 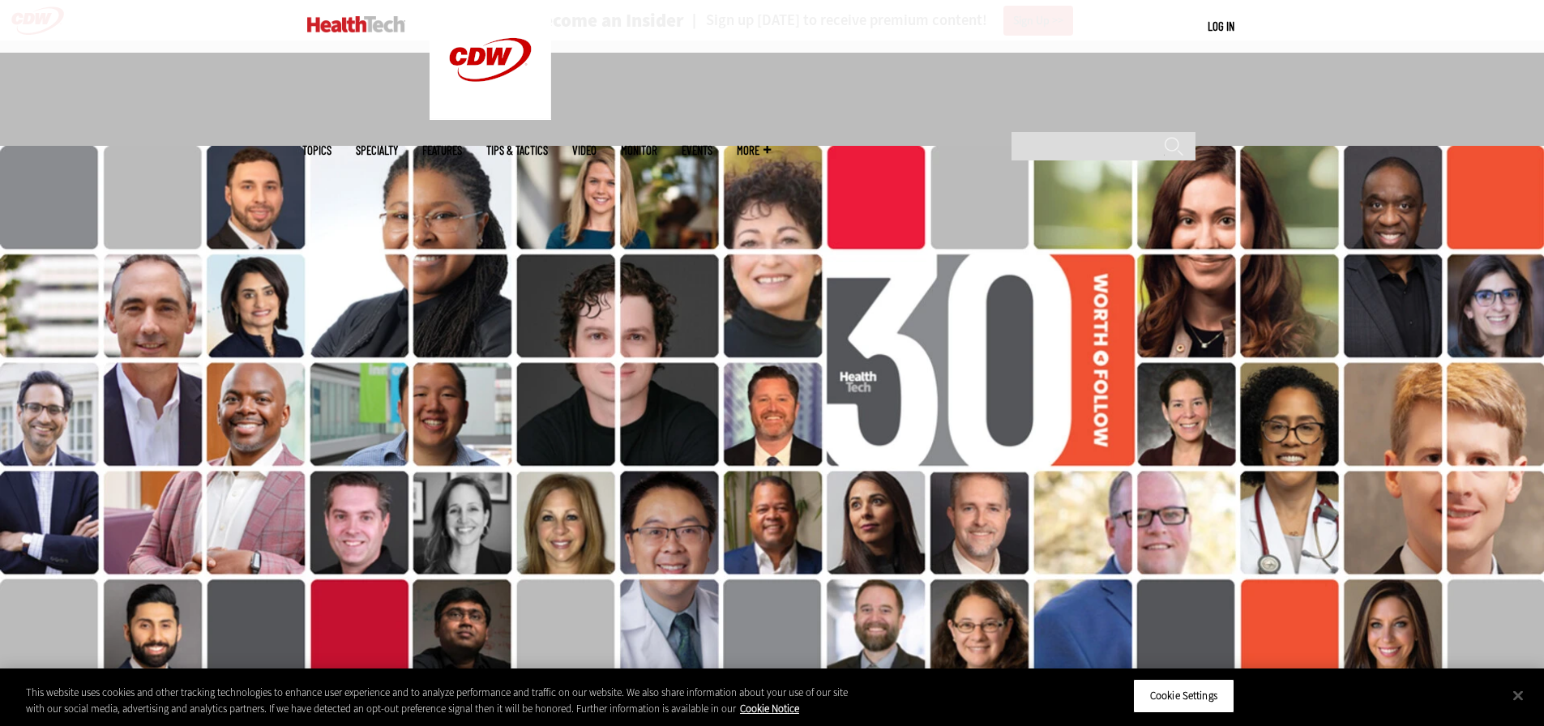 I want to click on span: More, so click(x=754, y=150).